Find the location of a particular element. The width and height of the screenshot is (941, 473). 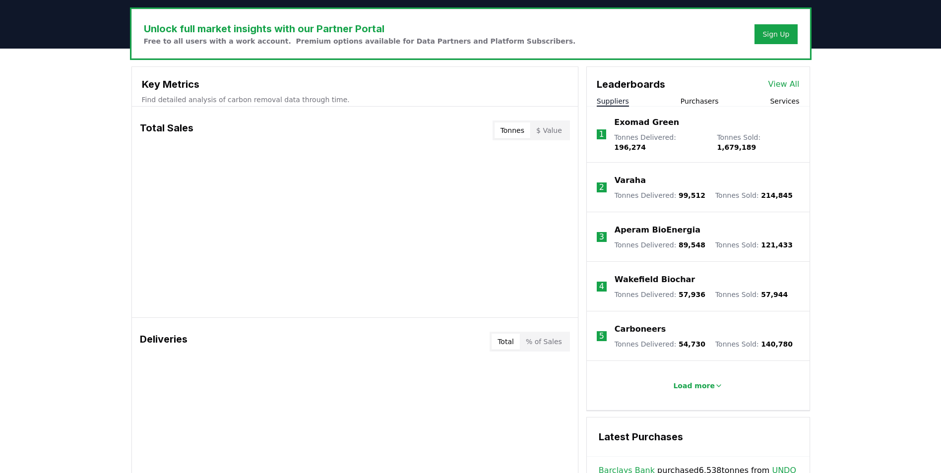

h3: Latest Purchases is located at coordinates (698, 437).